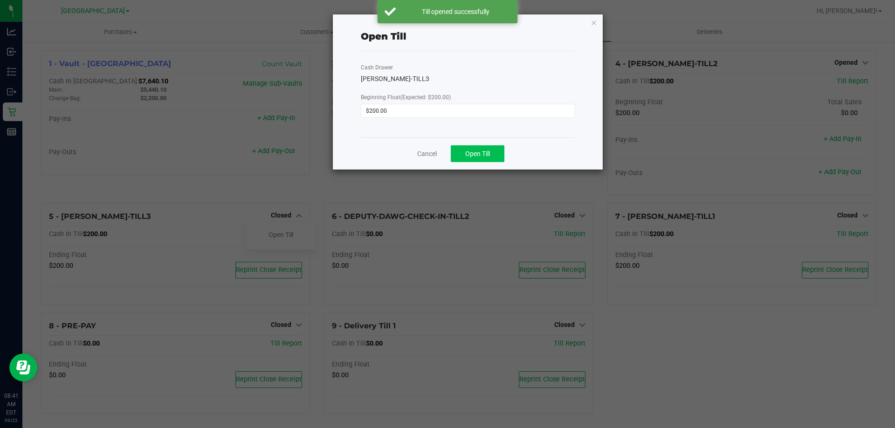  What do you see at coordinates (477, 154) in the screenshot?
I see `span: Open Till` at bounding box center [477, 154].